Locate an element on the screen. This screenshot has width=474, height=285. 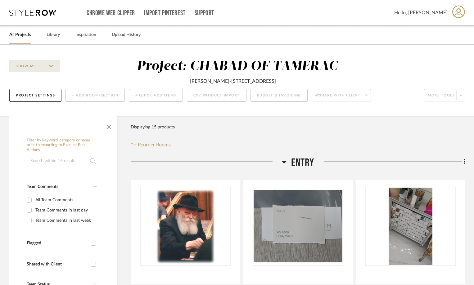
span: Share with client is located at coordinates (338, 98).